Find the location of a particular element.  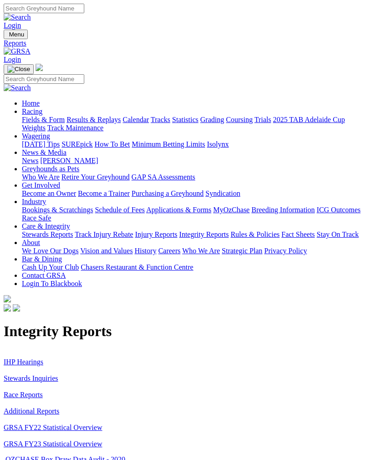

a: Applications & Forms is located at coordinates (179, 209).